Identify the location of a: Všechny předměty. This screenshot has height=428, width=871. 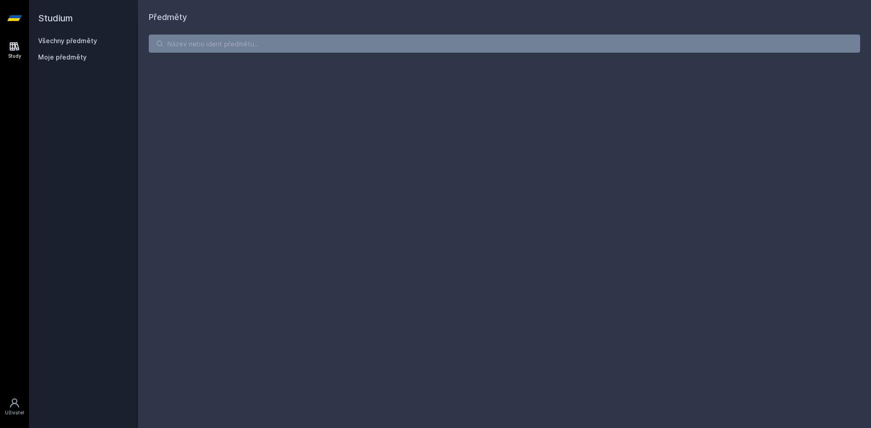
(68, 40).